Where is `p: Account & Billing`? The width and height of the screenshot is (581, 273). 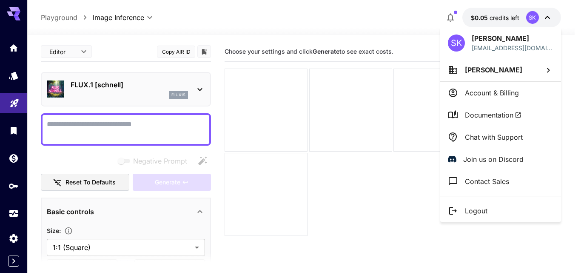
p: Account & Billing is located at coordinates (492, 93).